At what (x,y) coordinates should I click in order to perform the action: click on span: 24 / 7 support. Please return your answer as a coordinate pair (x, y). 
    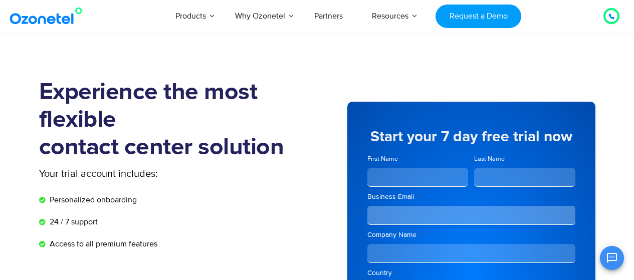
    Looking at the image, I should click on (72, 222).